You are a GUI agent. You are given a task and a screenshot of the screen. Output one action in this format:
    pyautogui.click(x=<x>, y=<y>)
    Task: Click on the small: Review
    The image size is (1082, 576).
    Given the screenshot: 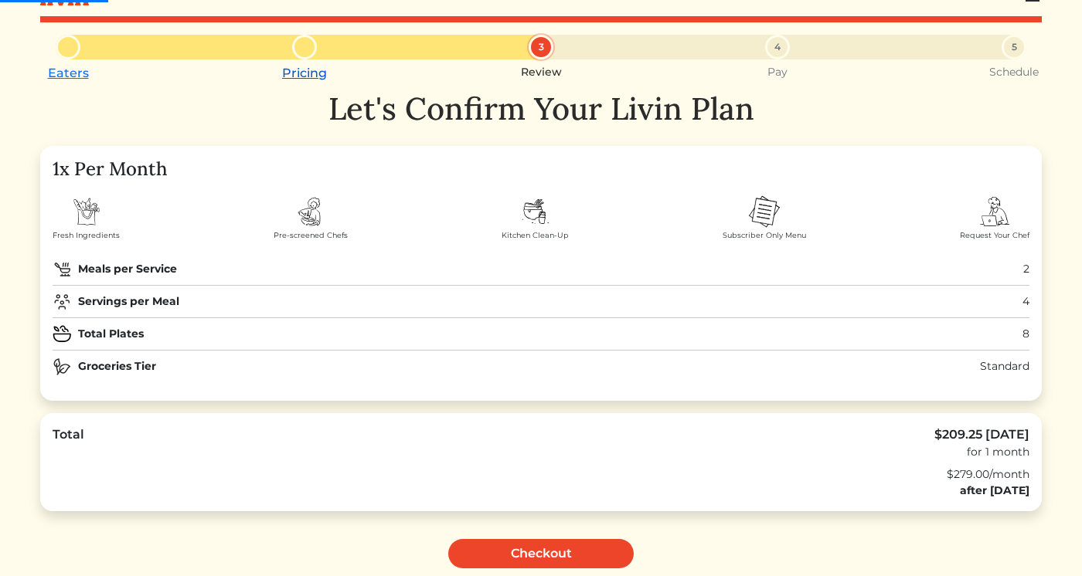 What is the action you would take?
    pyautogui.click(x=541, y=72)
    